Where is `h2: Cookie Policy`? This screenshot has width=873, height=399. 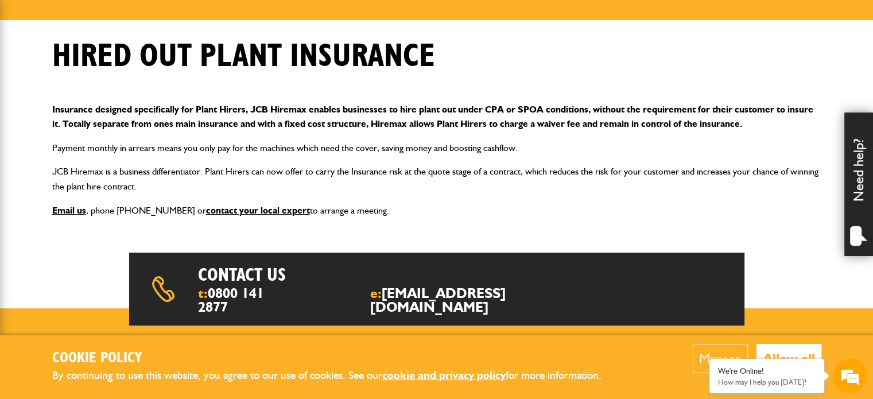
h2: Cookie Policy is located at coordinates (336, 358).